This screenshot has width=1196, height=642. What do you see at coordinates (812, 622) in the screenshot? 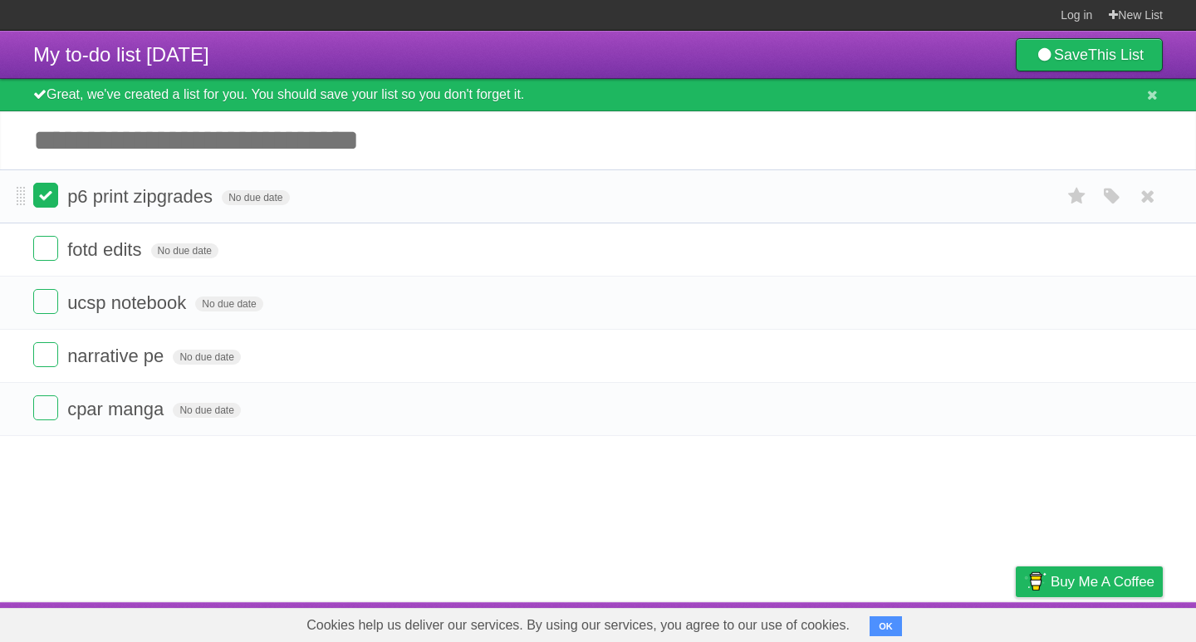
I see `a: About` at bounding box center [812, 622].